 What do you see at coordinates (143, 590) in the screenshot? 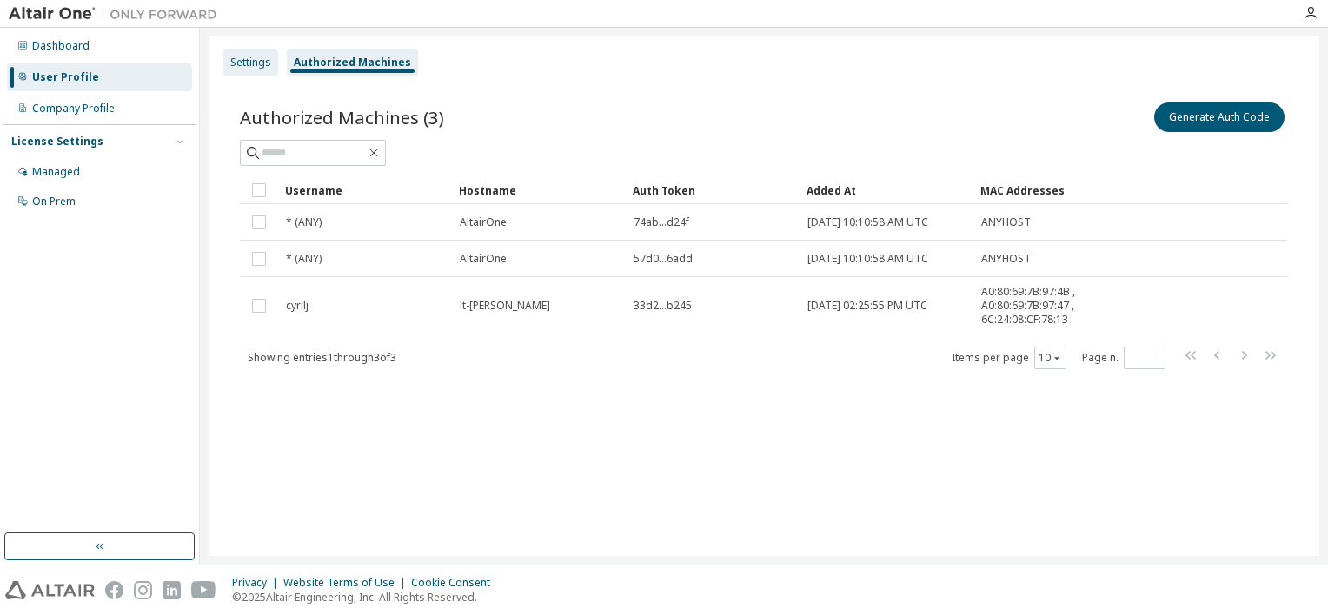
I see `img: instagram.svg` at bounding box center [143, 590].